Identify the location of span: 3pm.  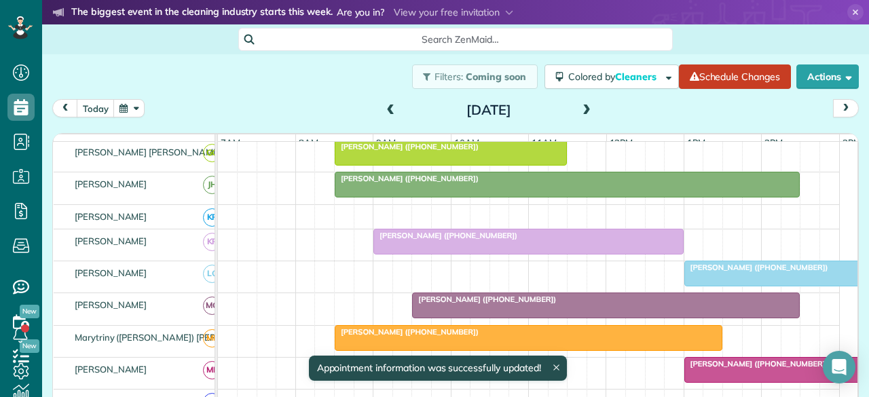
(852, 143).